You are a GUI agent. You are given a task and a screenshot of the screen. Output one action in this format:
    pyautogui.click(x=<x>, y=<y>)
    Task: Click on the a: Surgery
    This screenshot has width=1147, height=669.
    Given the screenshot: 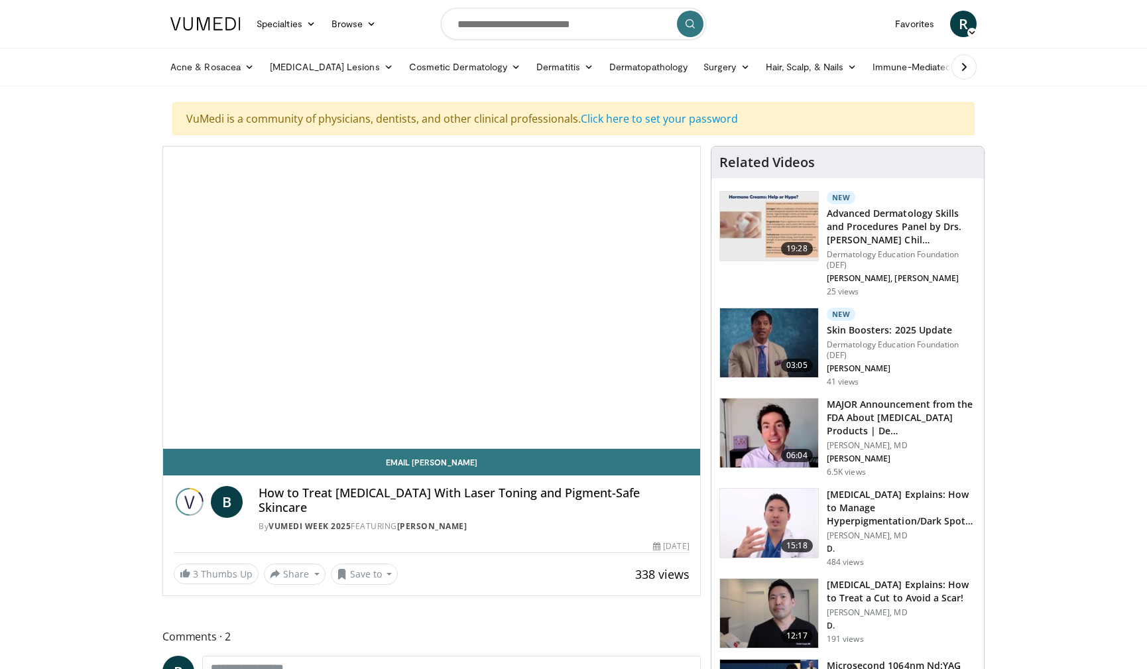 What is the action you would take?
    pyautogui.click(x=727, y=67)
    